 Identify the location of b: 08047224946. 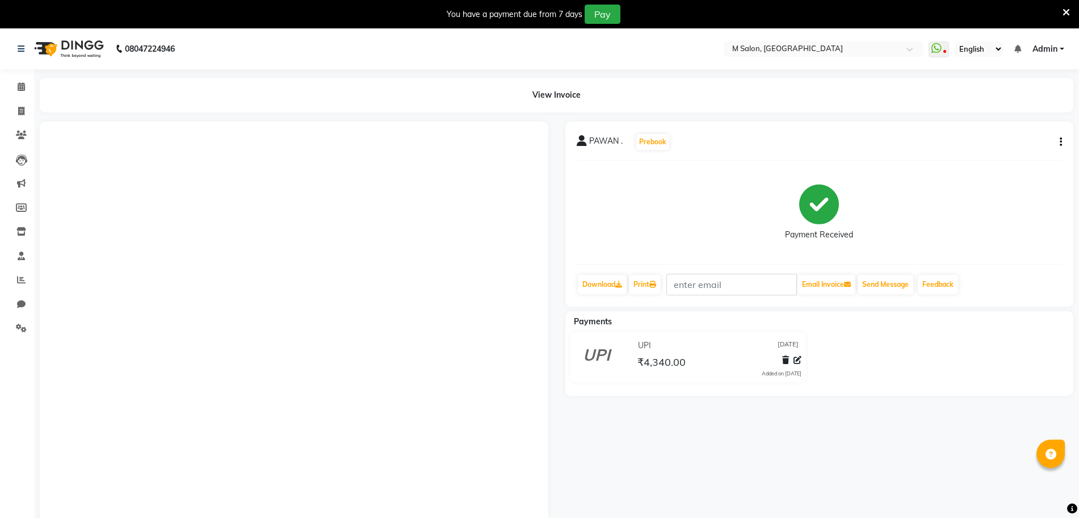
(150, 49).